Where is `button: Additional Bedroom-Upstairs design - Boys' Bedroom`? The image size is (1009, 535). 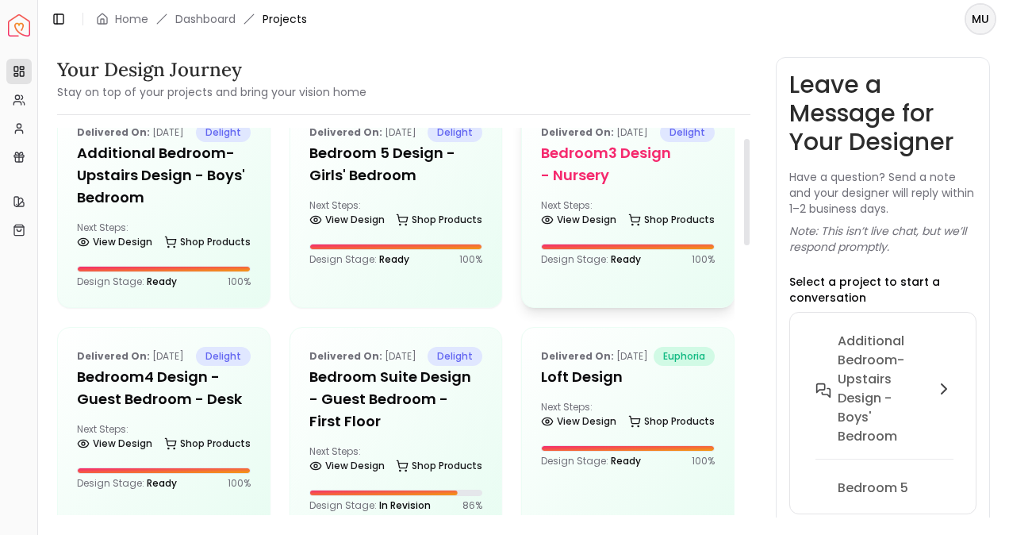 button: Additional Bedroom-Upstairs design - Boys' Bedroom is located at coordinates (884, 398).